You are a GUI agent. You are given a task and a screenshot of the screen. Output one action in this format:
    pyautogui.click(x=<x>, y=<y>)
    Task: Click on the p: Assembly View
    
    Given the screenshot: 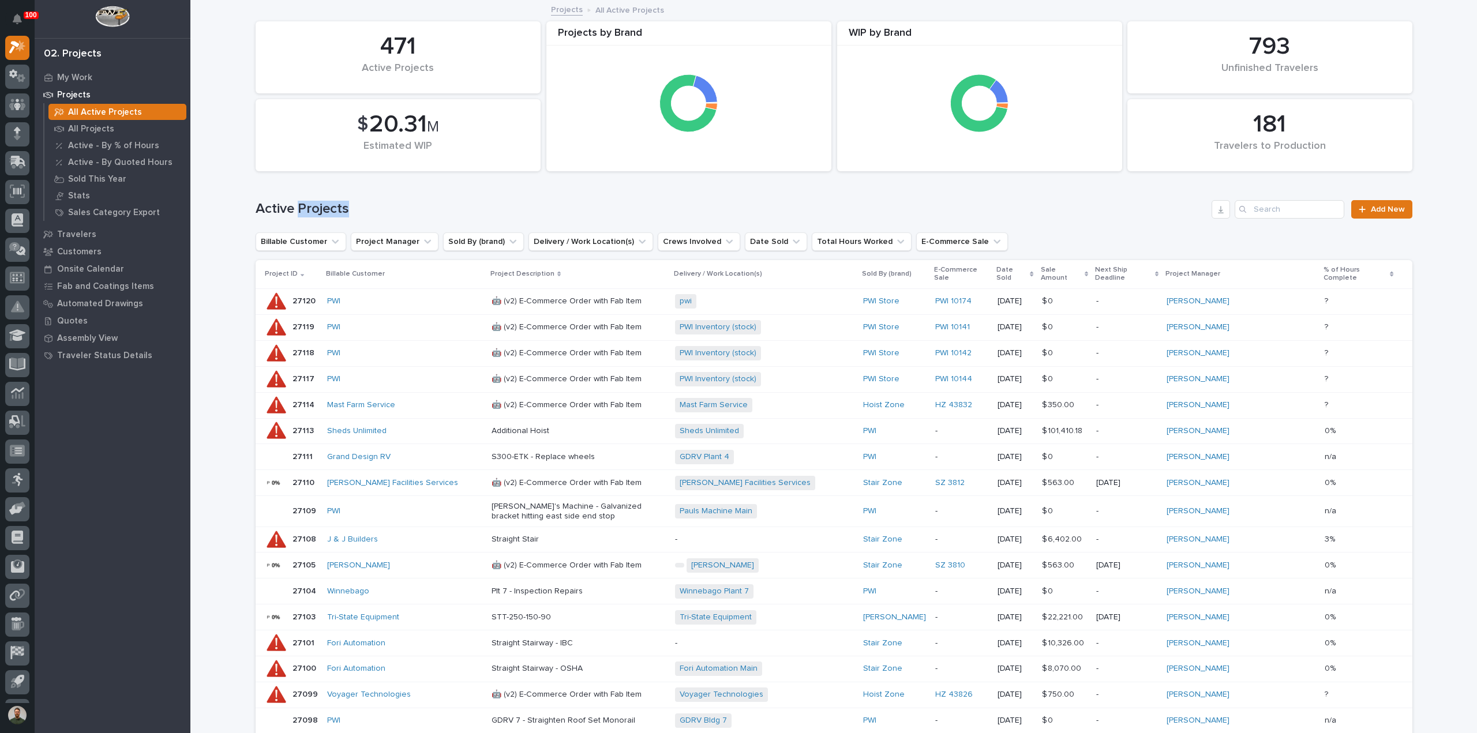 What is the action you would take?
    pyautogui.click(x=87, y=339)
    